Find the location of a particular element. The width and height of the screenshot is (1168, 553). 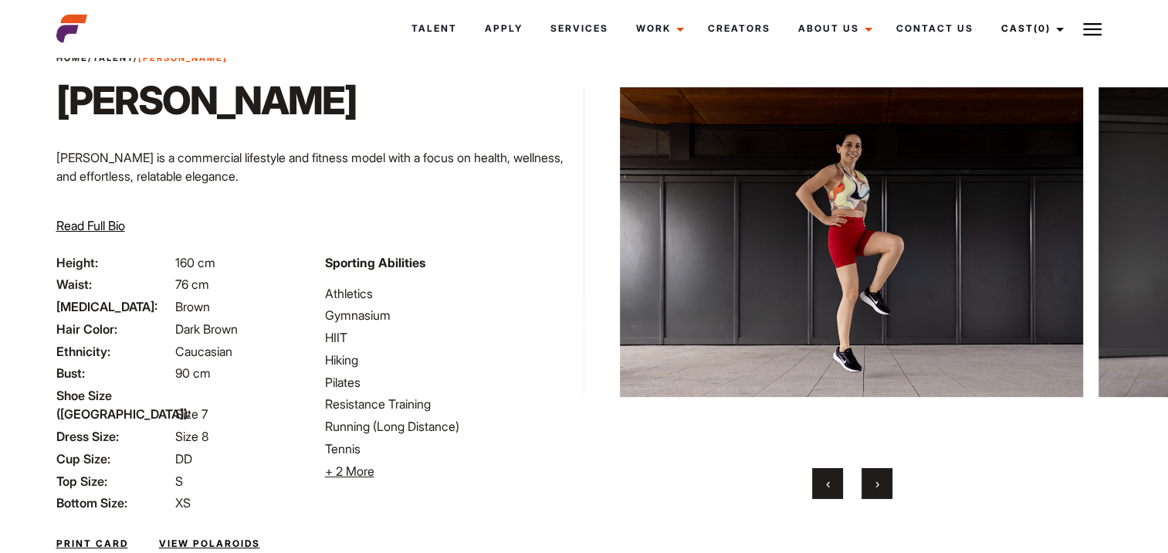

span: Cup Size: is located at coordinates (114, 458).